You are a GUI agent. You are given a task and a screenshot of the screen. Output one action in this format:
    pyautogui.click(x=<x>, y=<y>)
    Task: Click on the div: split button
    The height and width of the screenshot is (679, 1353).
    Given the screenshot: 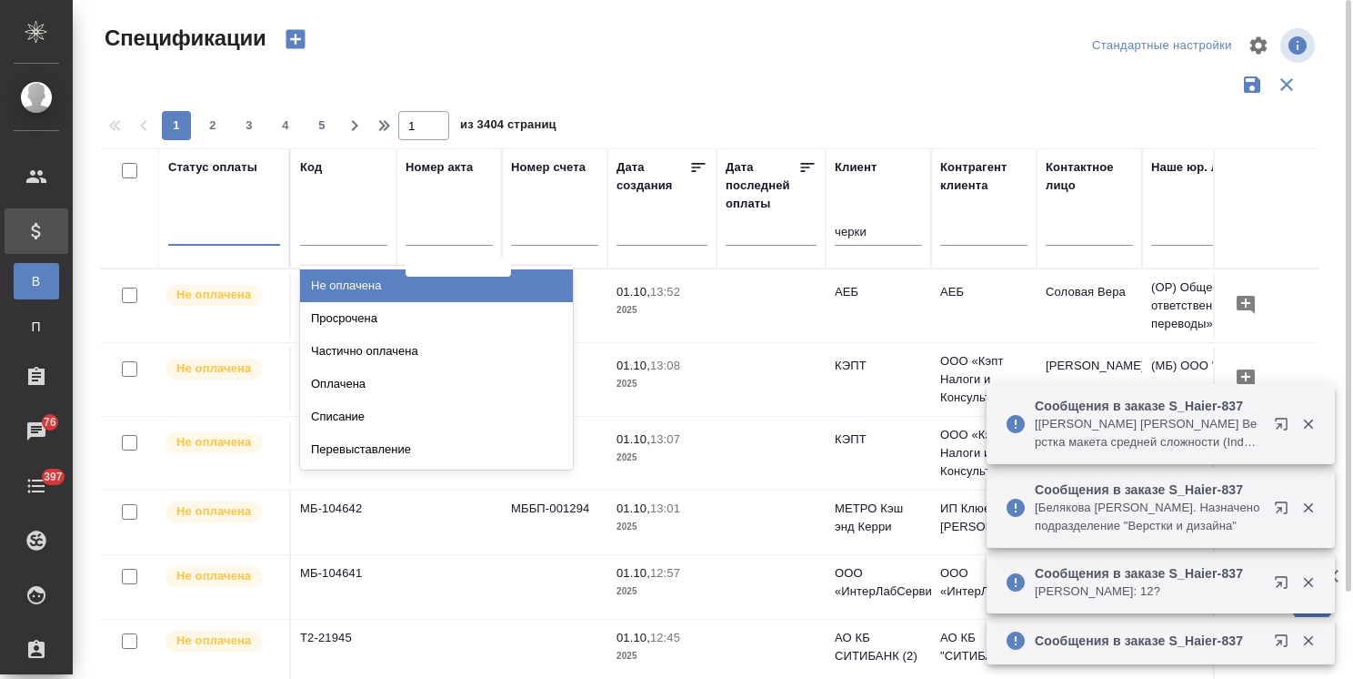 What is the action you would take?
    pyautogui.click(x=1162, y=45)
    